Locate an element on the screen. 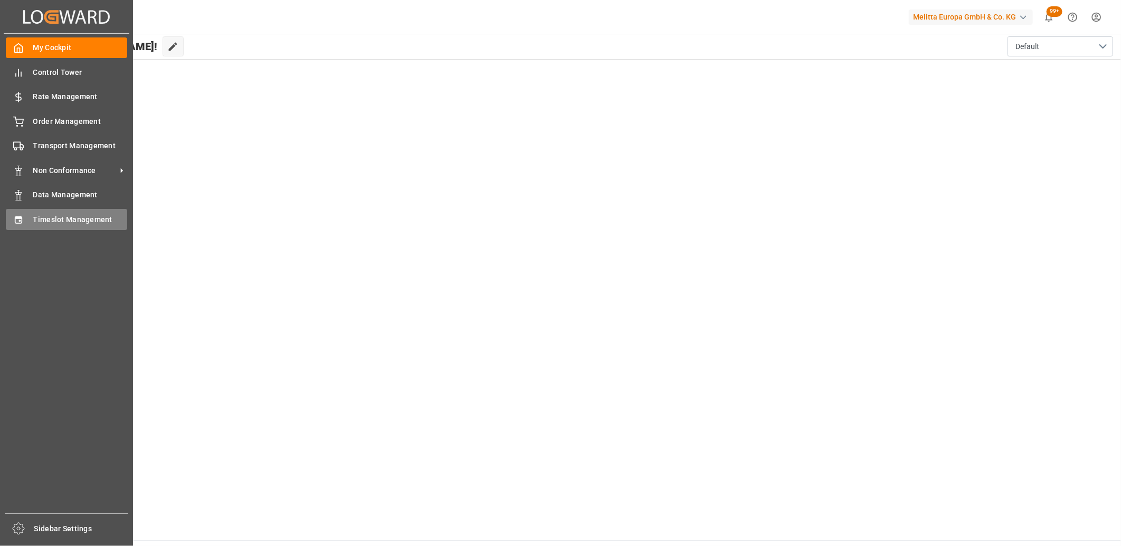 The height and width of the screenshot is (546, 1121). a: Timeslot Management is located at coordinates (67, 219).